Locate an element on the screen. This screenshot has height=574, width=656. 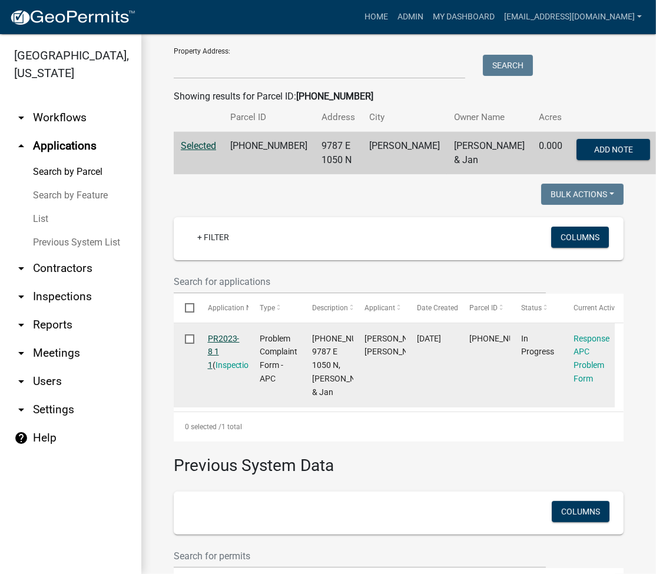
span: In Progress is located at coordinates (538, 345).